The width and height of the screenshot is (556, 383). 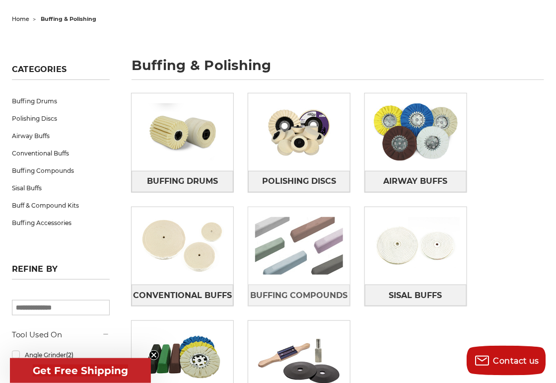 I want to click on span: Conventional Buffs, so click(x=182, y=295).